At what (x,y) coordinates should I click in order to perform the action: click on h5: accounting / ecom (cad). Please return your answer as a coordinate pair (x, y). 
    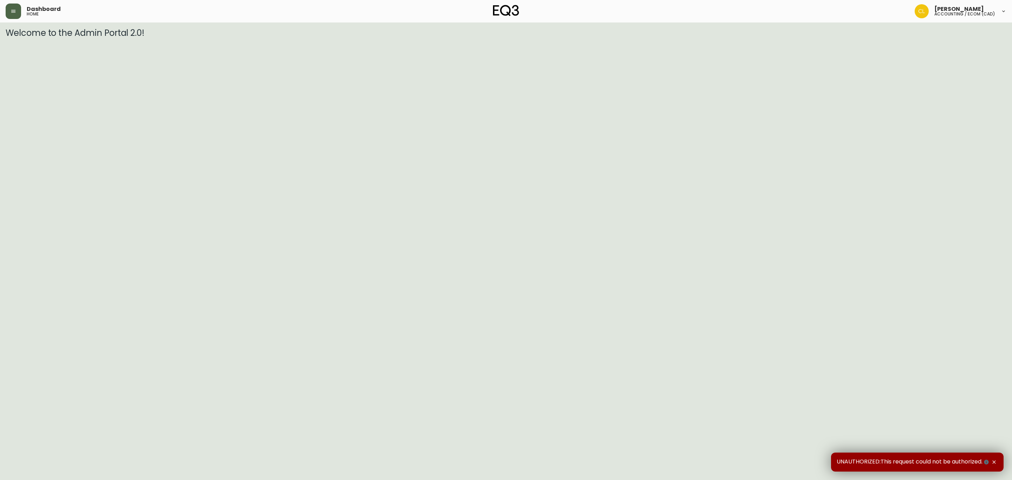
    Looking at the image, I should click on (964, 14).